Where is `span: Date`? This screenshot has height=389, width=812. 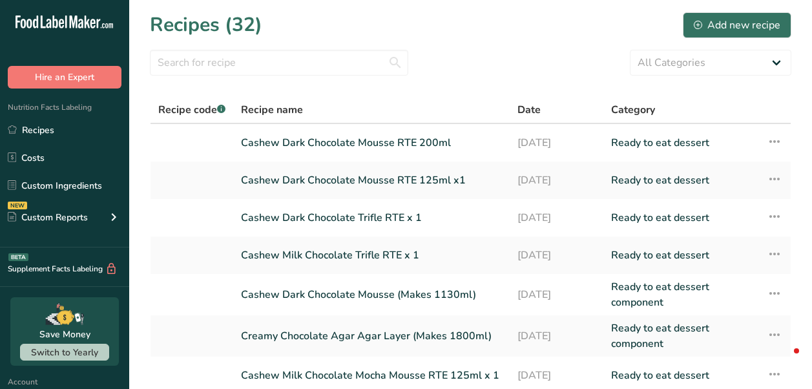
span: Date is located at coordinates (529, 110).